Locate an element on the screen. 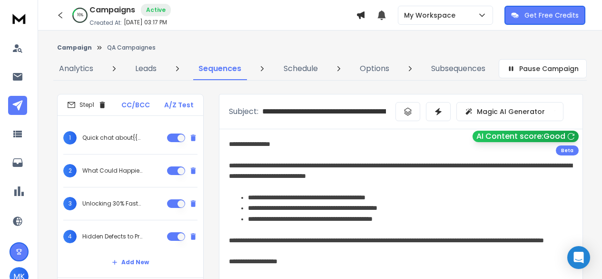 This screenshot has width=602, height=279. div: Open Intercom Messenger is located at coordinates (579, 257).